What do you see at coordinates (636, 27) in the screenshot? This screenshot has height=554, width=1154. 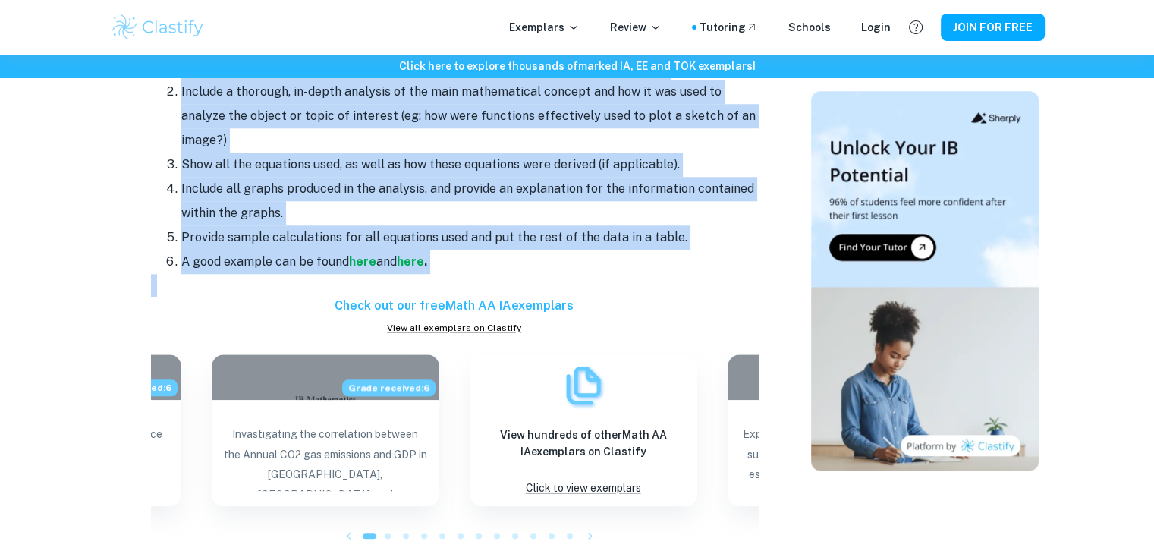 I see `p: Review` at bounding box center [636, 27].